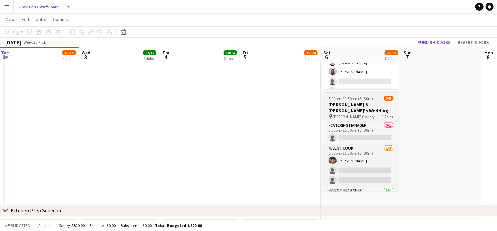  Describe the element at coordinates (10, 19) in the screenshot. I see `a: View` at that location.